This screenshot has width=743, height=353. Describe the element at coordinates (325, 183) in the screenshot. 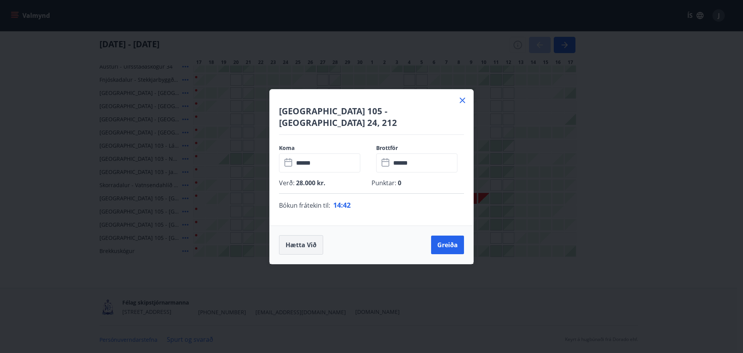

I see `p: Verð :` at that location.